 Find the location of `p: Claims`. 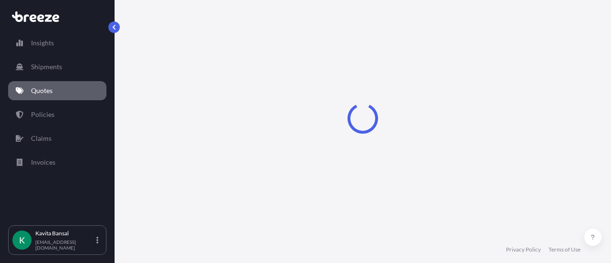

p: Claims is located at coordinates (41, 139).